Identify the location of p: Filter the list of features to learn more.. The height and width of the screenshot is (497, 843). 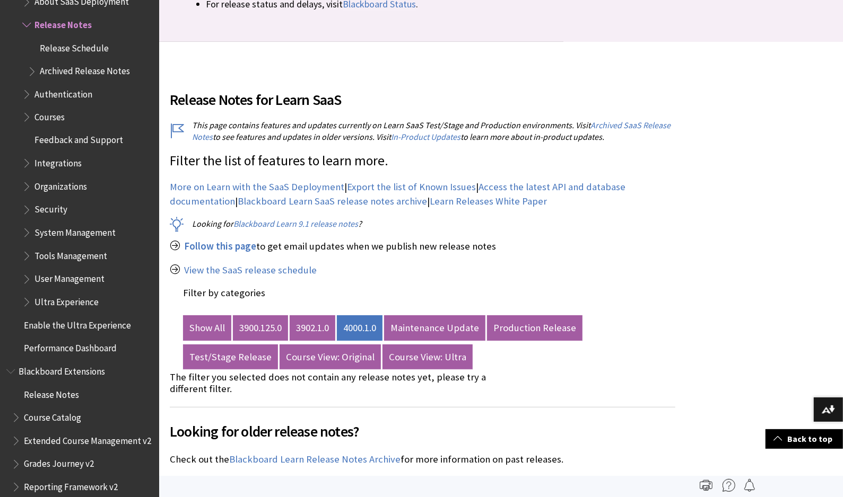
(422, 161).